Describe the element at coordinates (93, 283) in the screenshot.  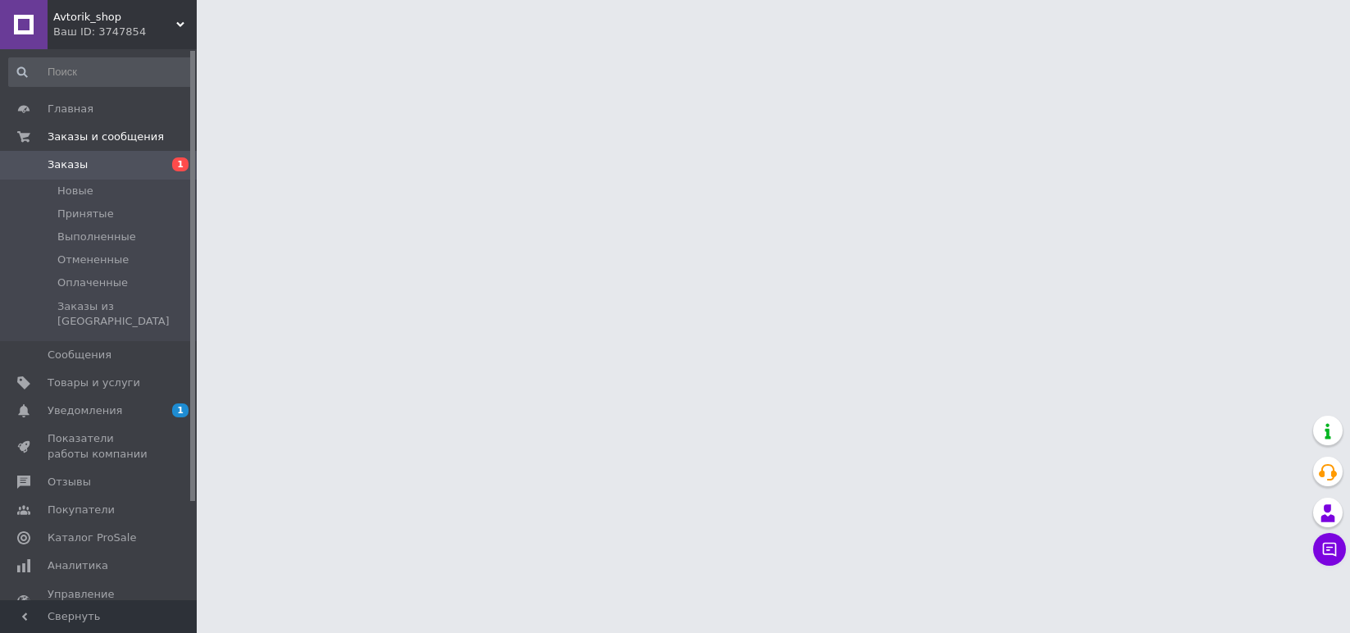
I see `span: Оплаченные` at that location.